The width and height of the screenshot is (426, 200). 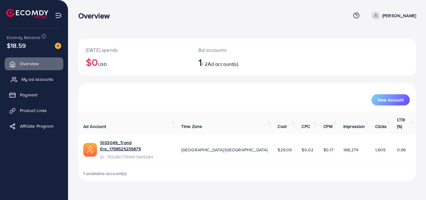 I want to click on span: 1 available account(s), so click(x=105, y=174).